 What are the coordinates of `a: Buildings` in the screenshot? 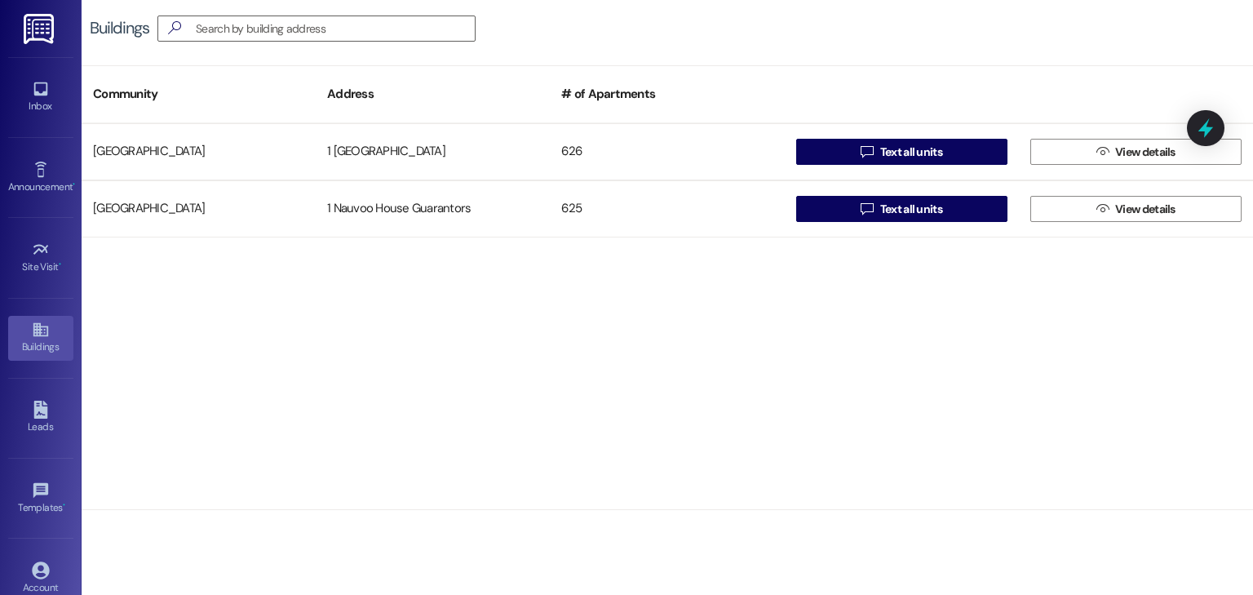 It's located at (41, 338).